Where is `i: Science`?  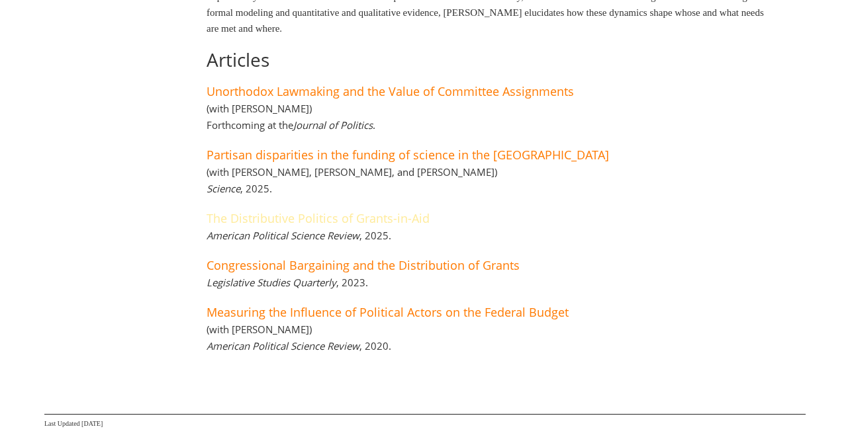
i: Science is located at coordinates (223, 189).